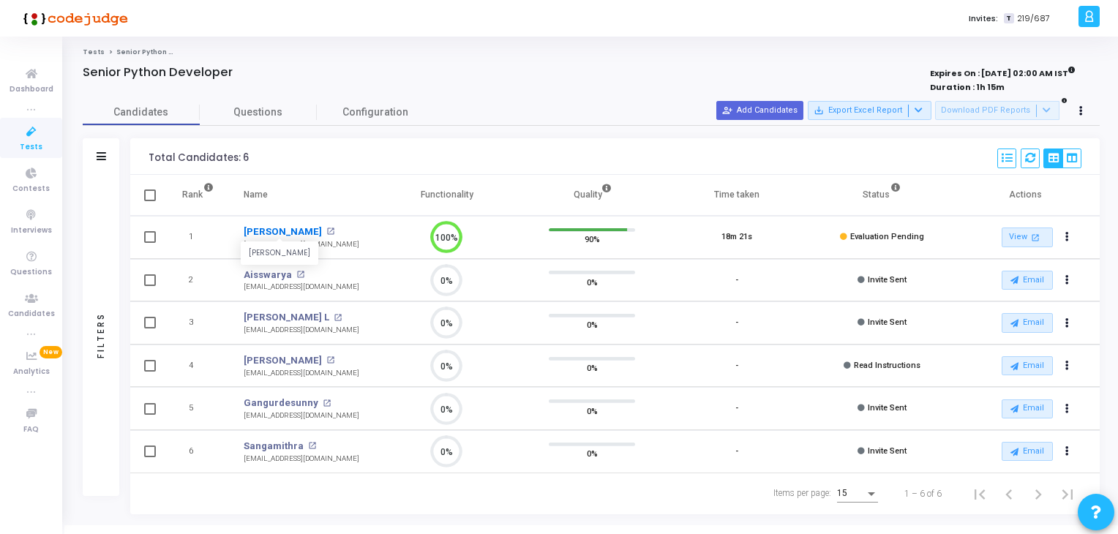 The height and width of the screenshot is (534, 1118). I want to click on th: Rank, so click(198, 195).